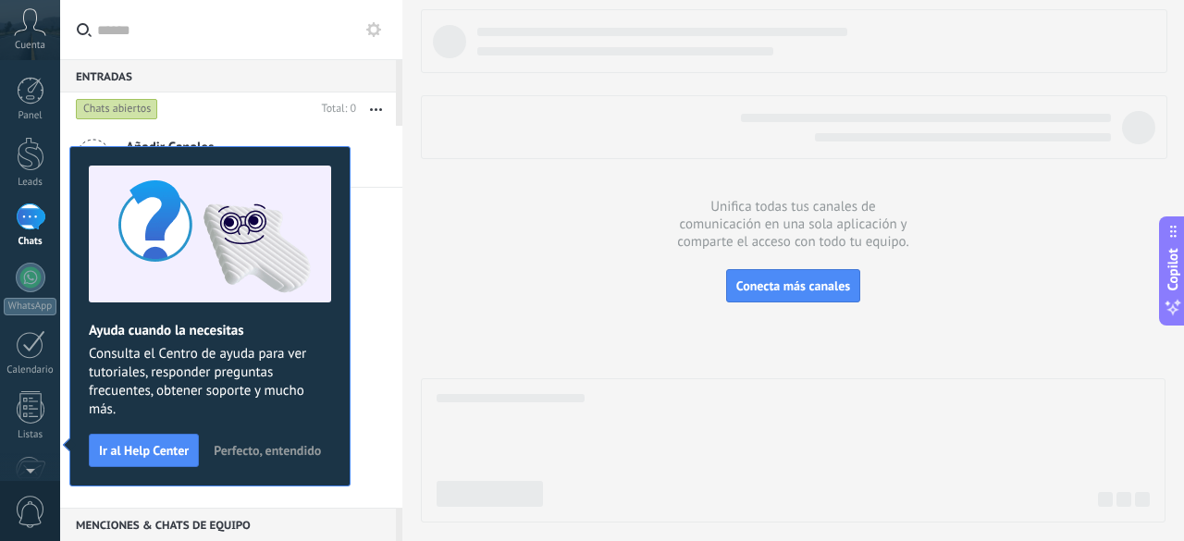 The width and height of the screenshot is (1184, 541). What do you see at coordinates (210, 382) in the screenshot?
I see `span: Consulta el Centro de ayuda para ver tutoriales, responder preguntas frecuentes, obtener soporte ...` at bounding box center [210, 382].